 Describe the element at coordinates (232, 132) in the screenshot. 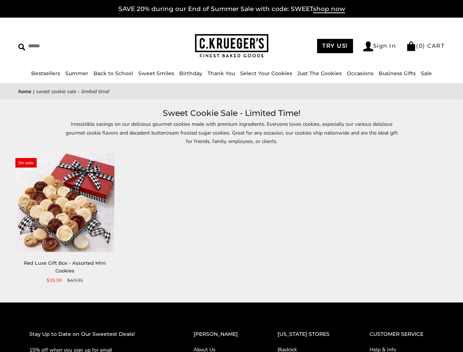

I see `p: Irresistible savings on our delicious gourmet cookies made with premium ingredients. Everyone lov...` at that location.